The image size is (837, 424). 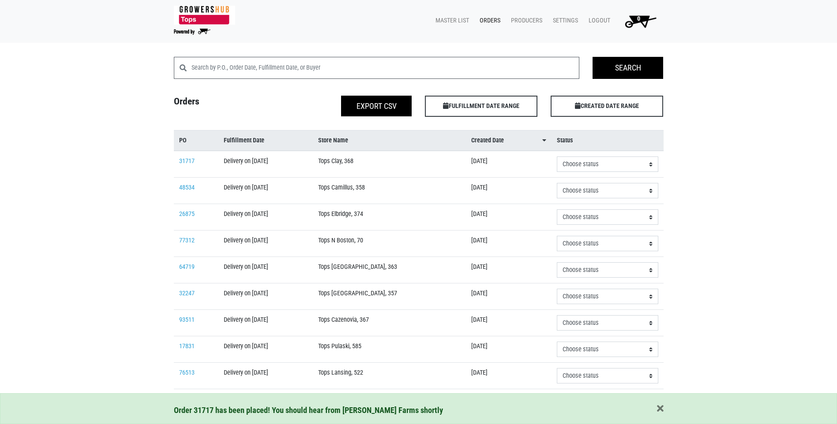 What do you see at coordinates (606, 106) in the screenshot?
I see `span: CREATED DATE RANGE` at bounding box center [606, 106].